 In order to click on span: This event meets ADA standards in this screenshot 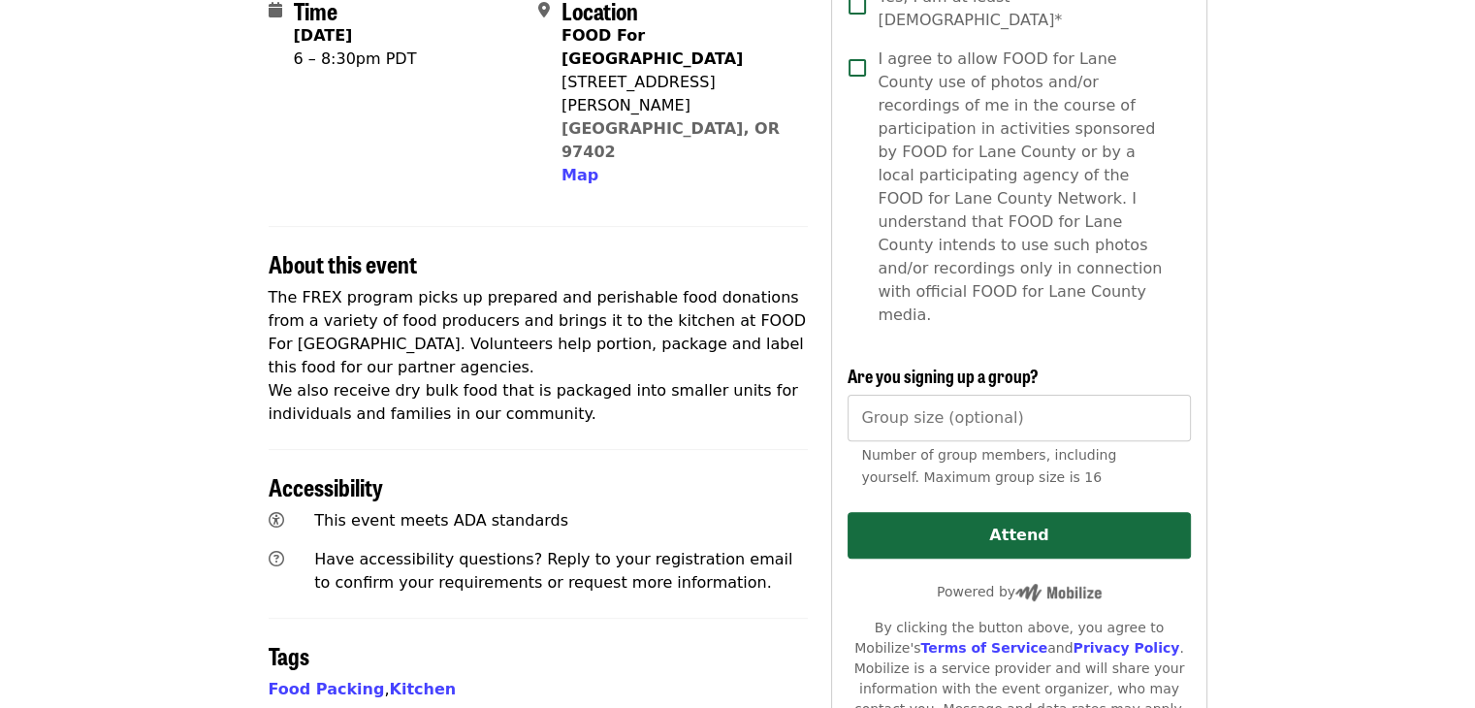, I will do `click(441, 520)`.